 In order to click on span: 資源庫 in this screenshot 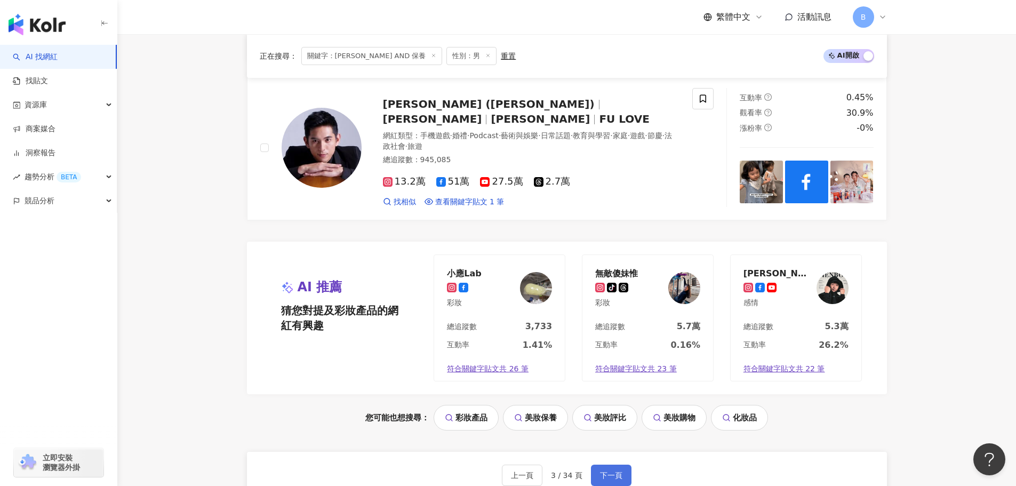, I will do `click(36, 104)`.